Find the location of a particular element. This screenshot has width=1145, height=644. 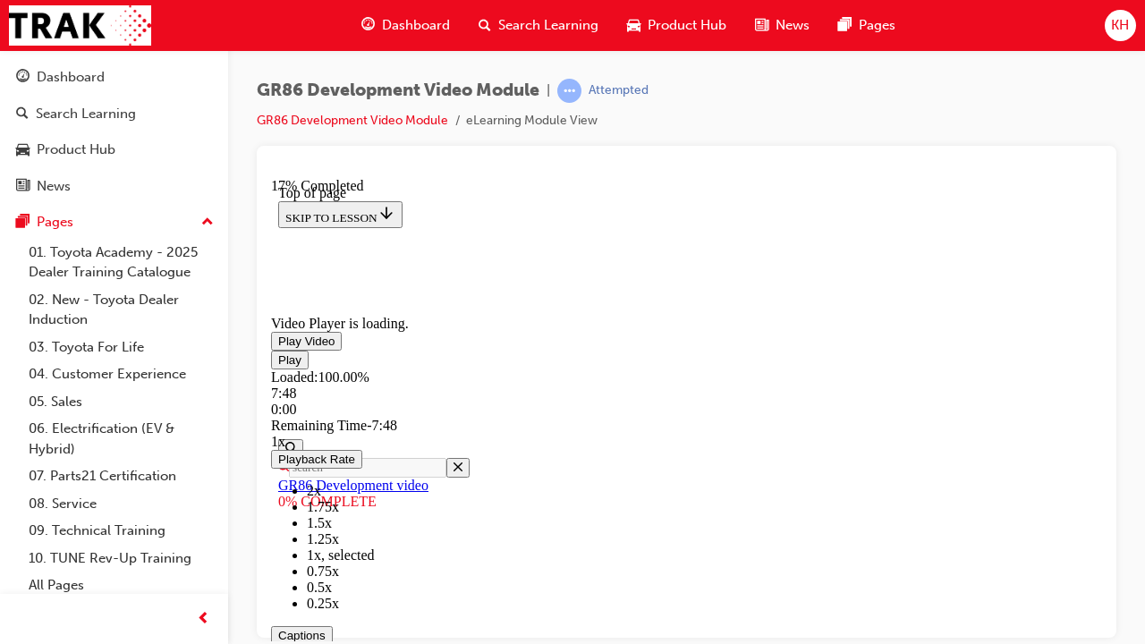

span: GR86 Development Video Module is located at coordinates (398, 90).